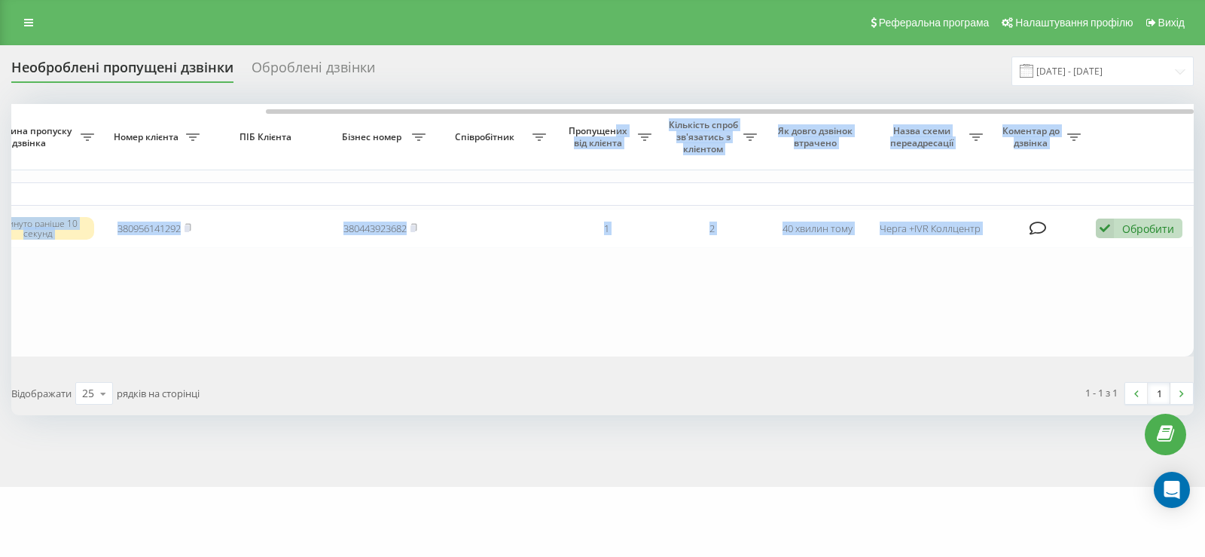 Image resolution: width=1205 pixels, height=557 pixels. What do you see at coordinates (313, 71) in the screenshot?
I see `div: Оброблені дзвінки` at bounding box center [313, 71].